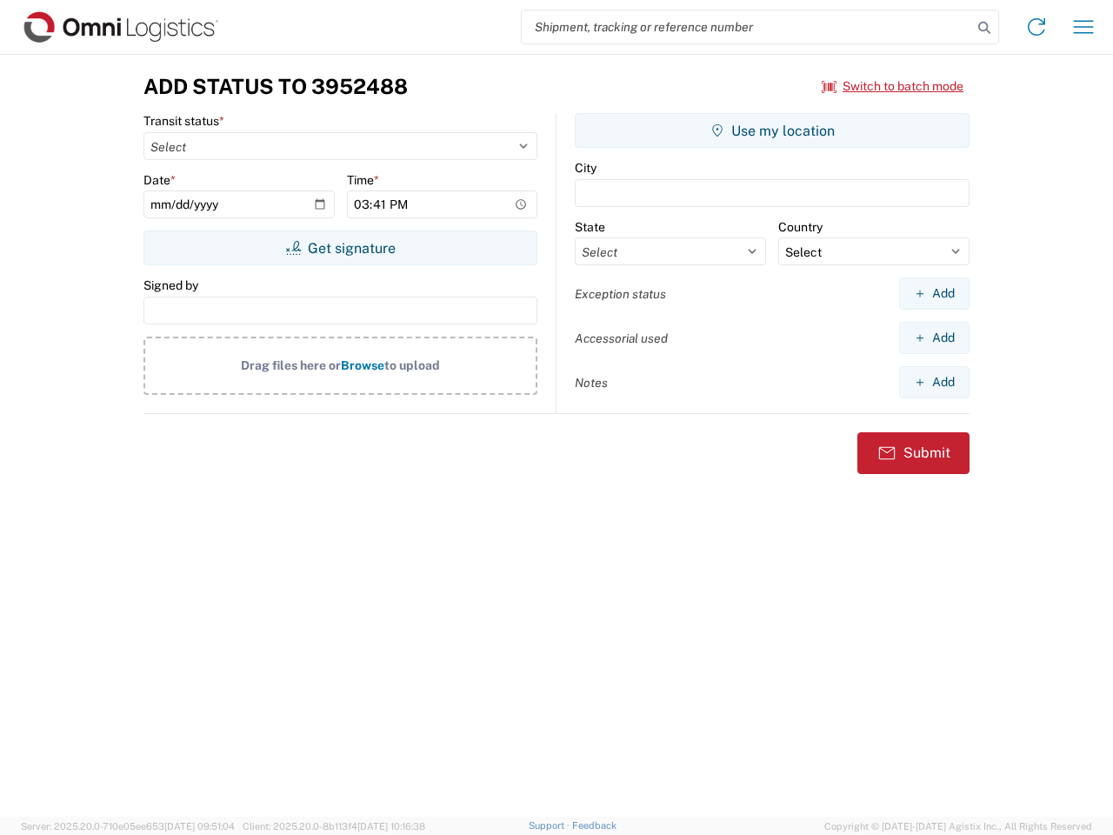 This screenshot has height=835, width=1113. What do you see at coordinates (747, 27) in the screenshot?
I see `input: Shipment, tracking or reference number` at bounding box center [747, 27].